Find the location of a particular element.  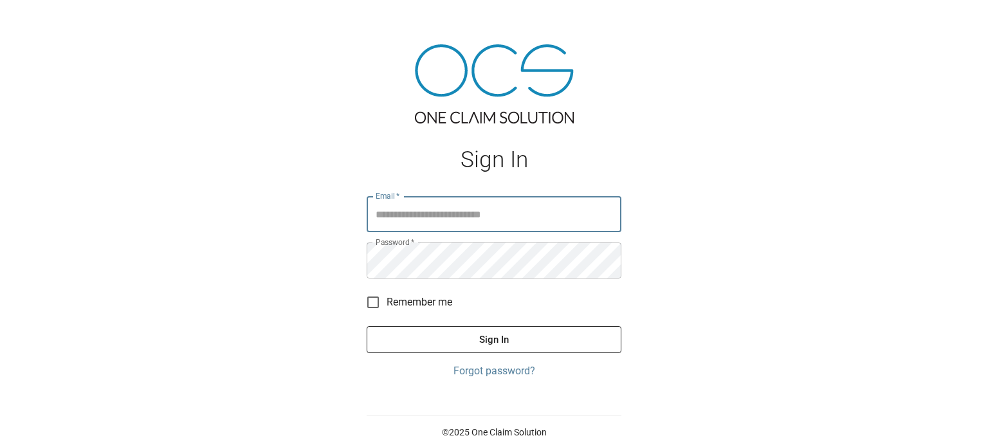

img: ocs-logo-white-transparent.png is located at coordinates (41, 21).